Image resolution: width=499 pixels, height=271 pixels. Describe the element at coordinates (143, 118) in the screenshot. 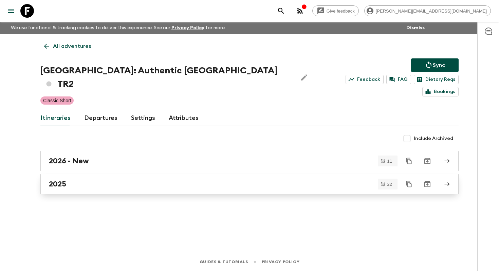

I see `a: Settings` at that location.